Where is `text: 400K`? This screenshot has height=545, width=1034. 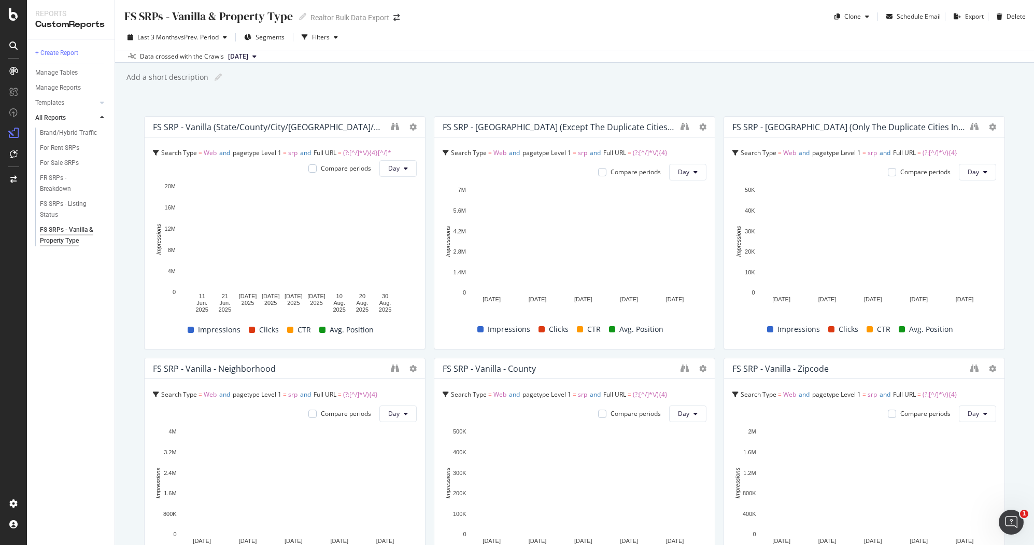 text: 400K is located at coordinates (749, 513).